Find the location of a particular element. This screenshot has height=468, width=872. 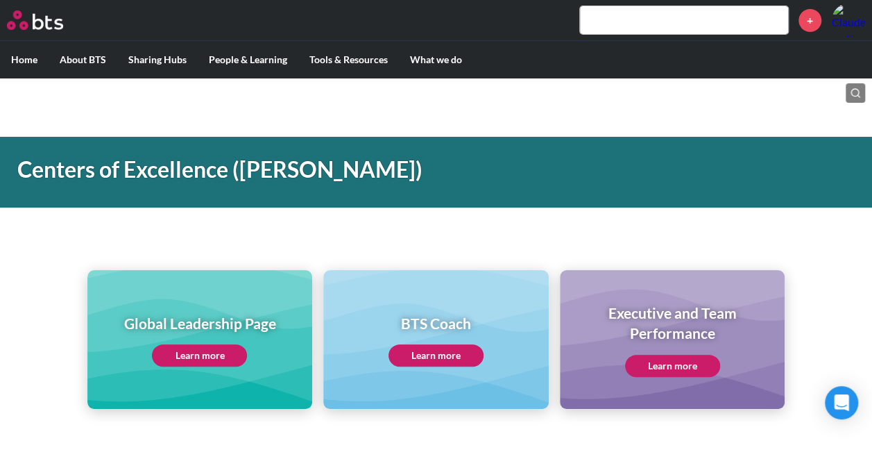

img: BTS Logo is located at coordinates (35, 20).